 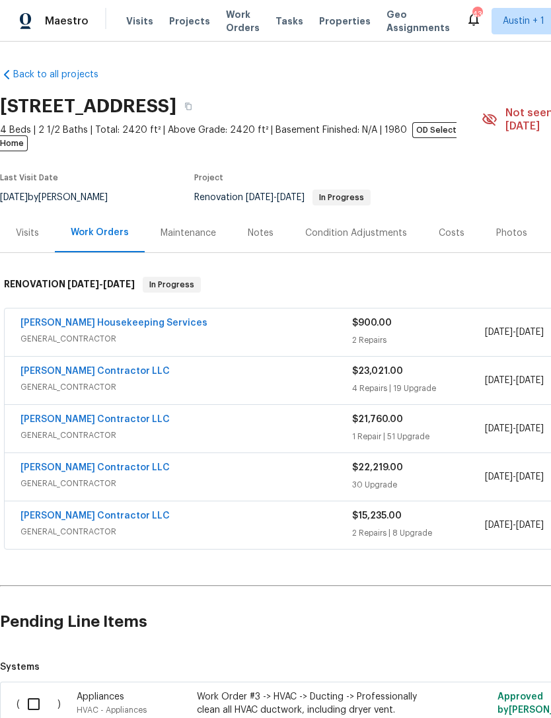 What do you see at coordinates (418, 485) in the screenshot?
I see `div: 30 Upgrade` at bounding box center [418, 485].